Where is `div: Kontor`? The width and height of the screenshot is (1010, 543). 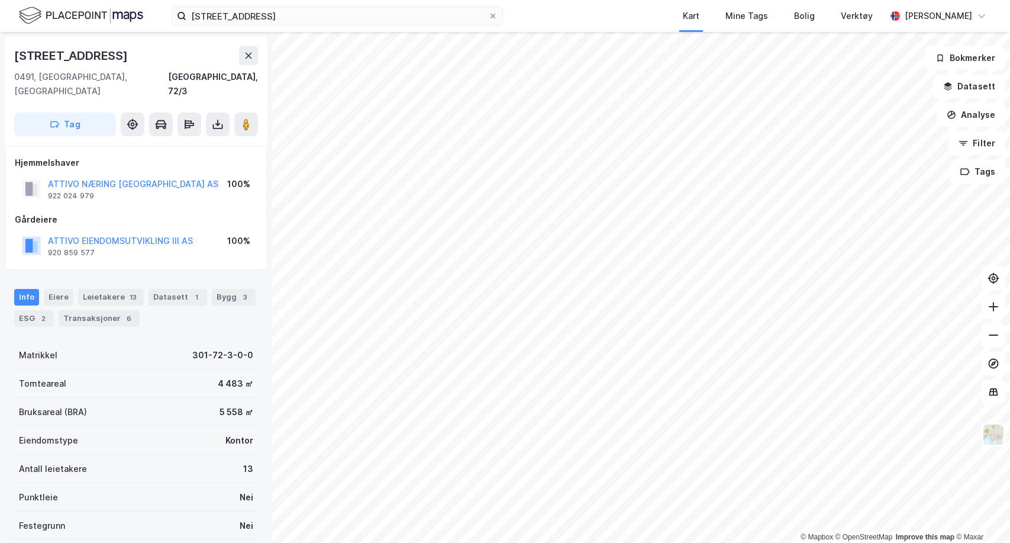
div: Kontor is located at coordinates (239, 440).